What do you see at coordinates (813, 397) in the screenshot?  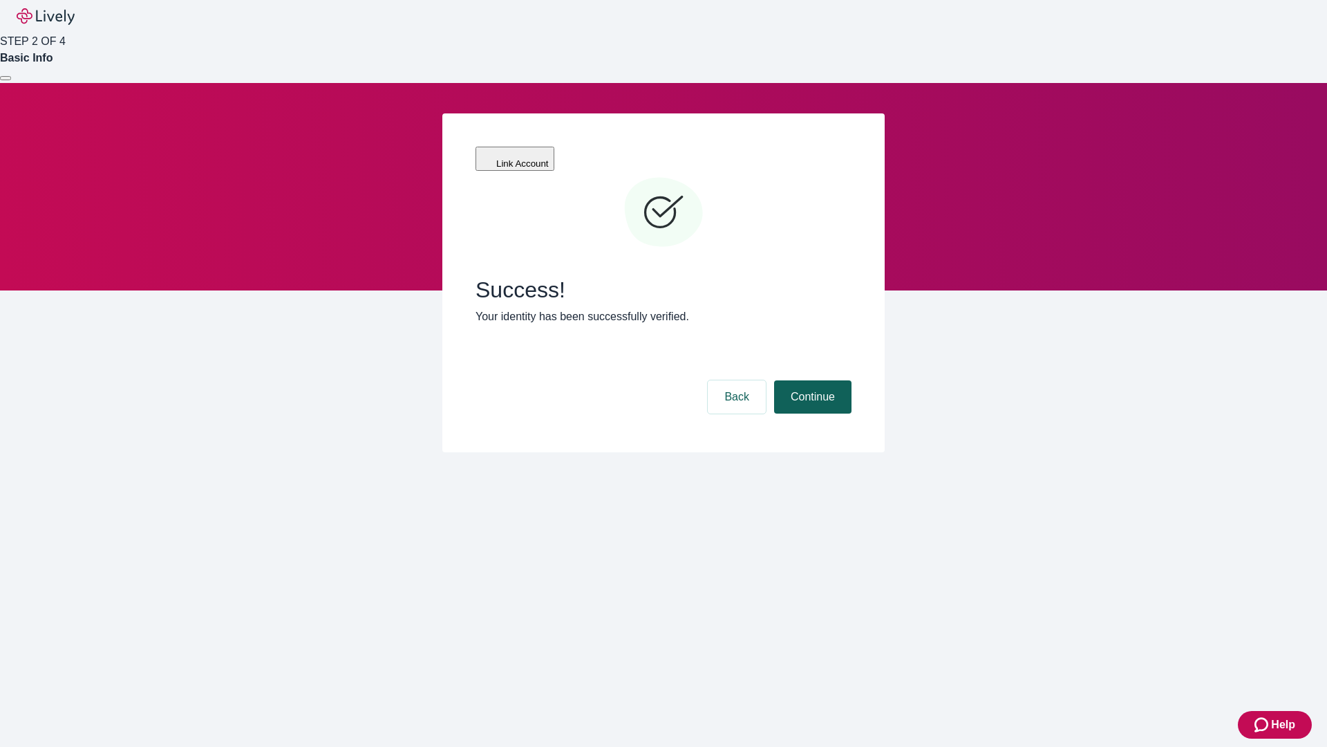 I see `button: Continue` at bounding box center [813, 397].